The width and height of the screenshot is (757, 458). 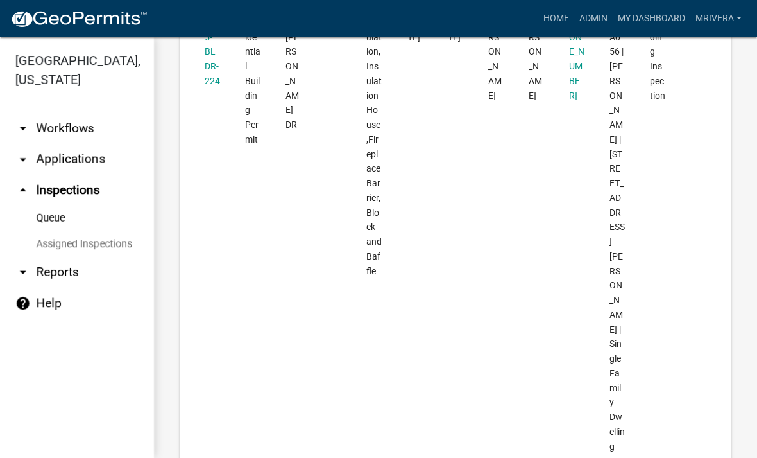 I want to click on span: Pending Inspection, so click(x=658, y=59).